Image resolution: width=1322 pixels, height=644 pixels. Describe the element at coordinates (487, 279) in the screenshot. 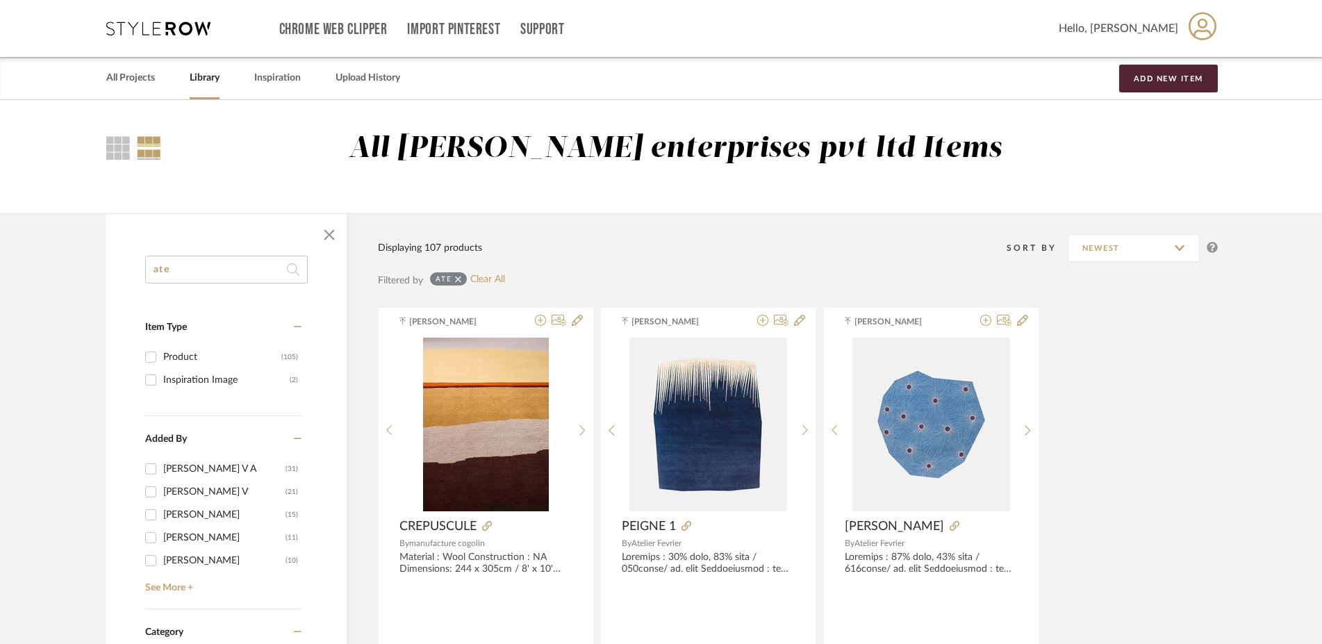

I see `a: Clear All` at that location.